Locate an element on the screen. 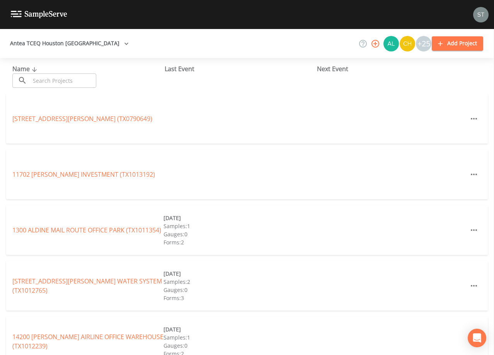 The height and width of the screenshot is (355, 494). img: c74b8b8b1c7a9d34f67c5e0ca157ed15 is located at coordinates (407, 44).